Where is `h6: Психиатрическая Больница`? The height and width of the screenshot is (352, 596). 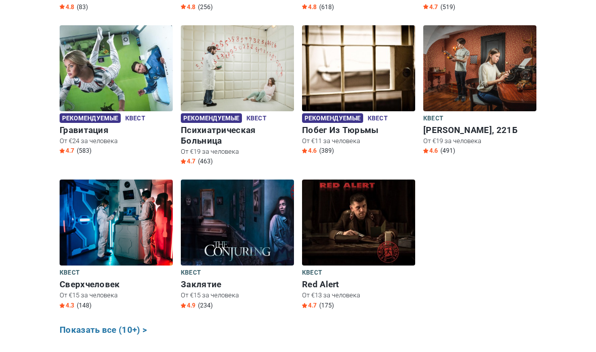
h6: Психиатрическая Больница is located at coordinates (237, 135).